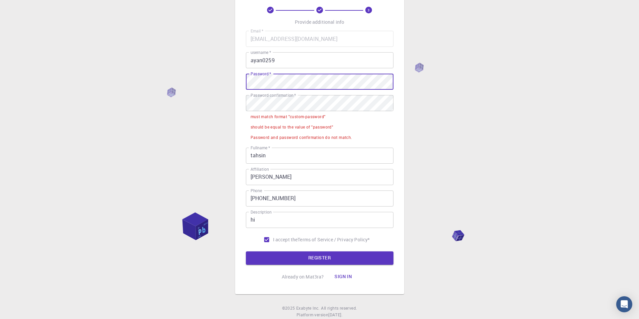 This screenshot has width=639, height=319. Describe the element at coordinates (260, 74) in the screenshot. I see `label: Password` at that location.